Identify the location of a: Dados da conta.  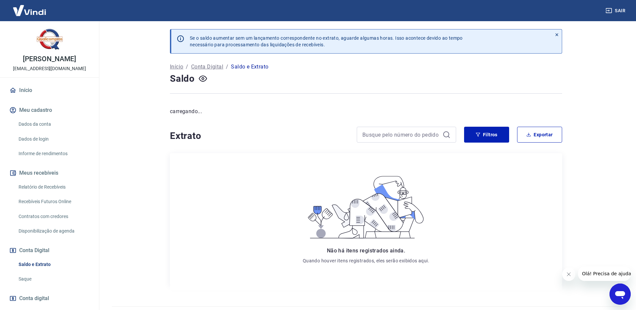
(53, 124).